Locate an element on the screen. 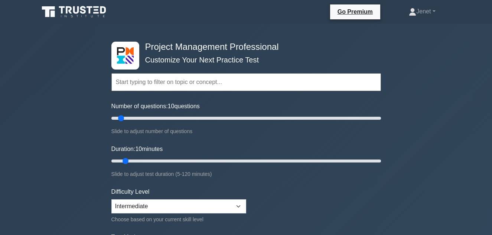 The width and height of the screenshot is (492, 235). label: Difficulty Level is located at coordinates (130, 192).